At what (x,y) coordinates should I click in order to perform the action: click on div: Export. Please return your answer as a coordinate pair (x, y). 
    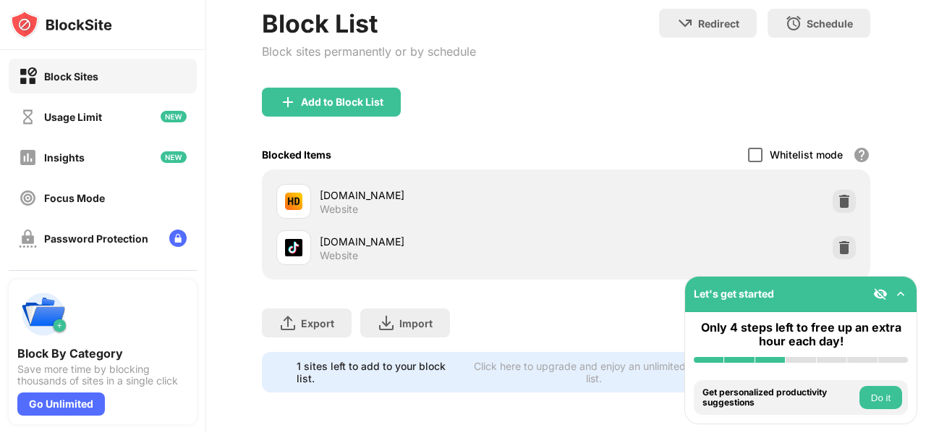
    Looking at the image, I should click on (318, 323).